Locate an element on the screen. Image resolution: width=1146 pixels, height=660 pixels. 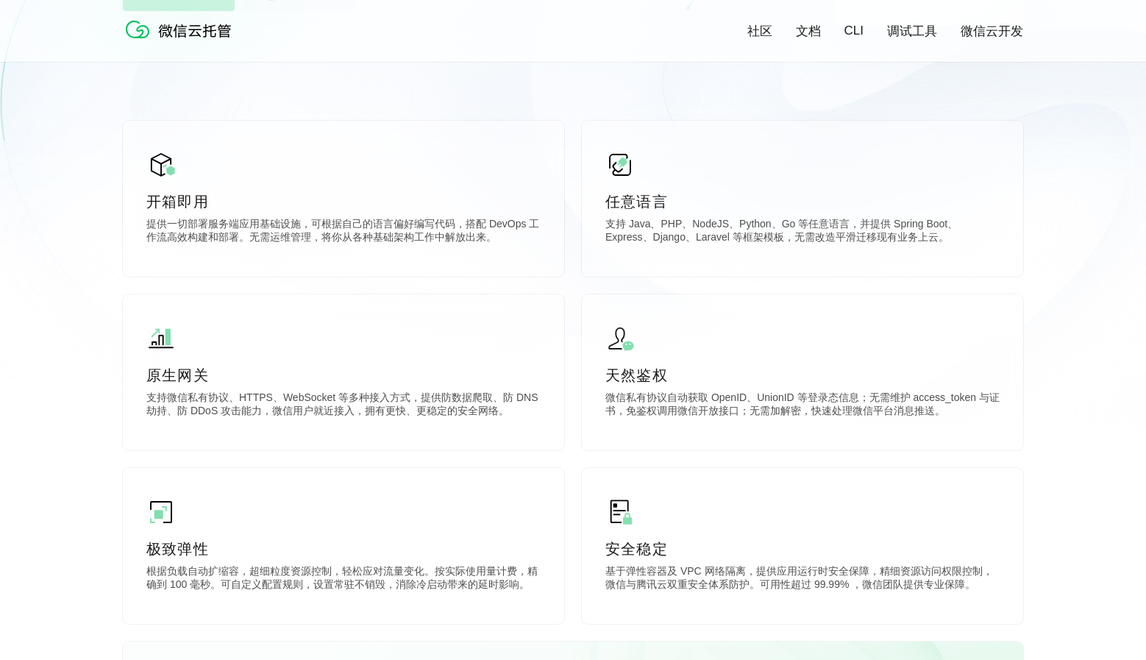
a: 调试工具 is located at coordinates (912, 31).